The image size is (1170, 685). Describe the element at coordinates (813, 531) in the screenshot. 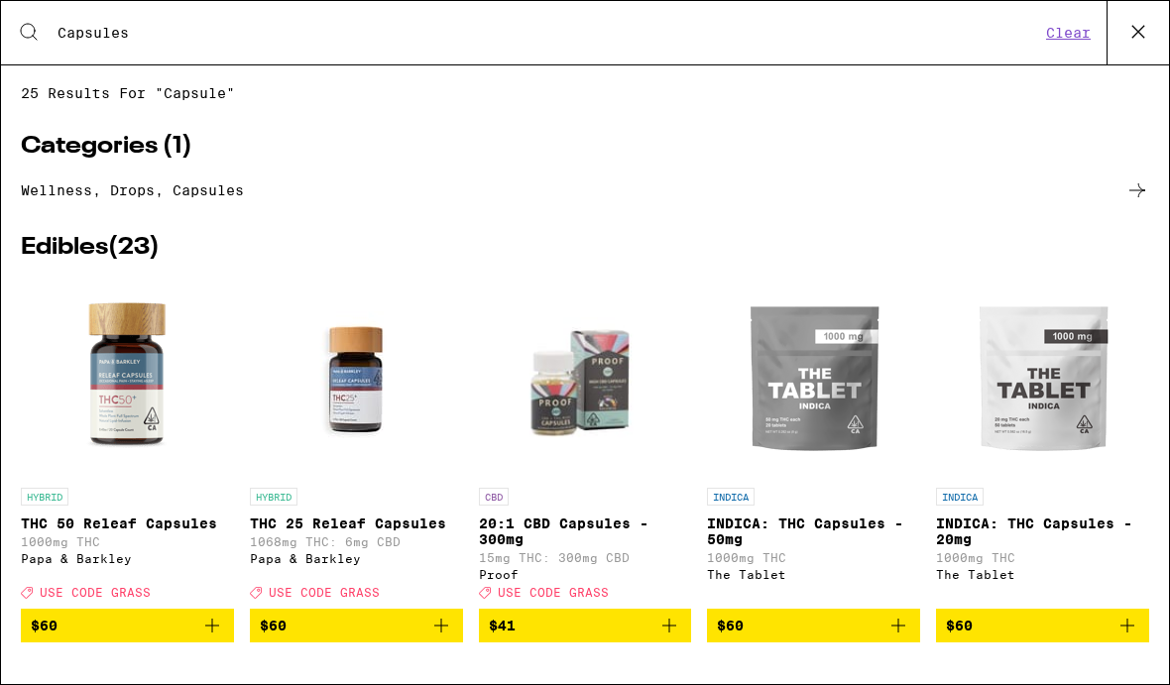

I see `p: INDICA: THC Capsules - 50mg` at that location.